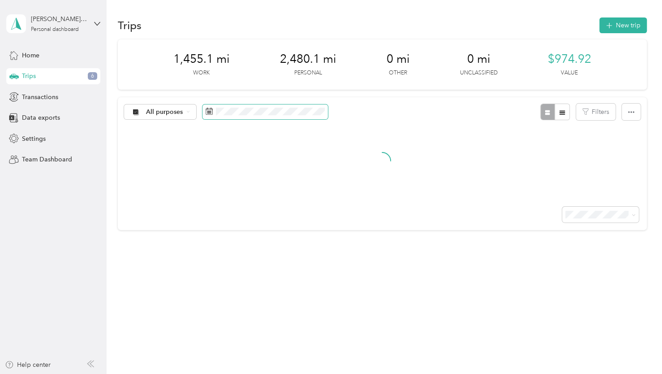  Describe the element at coordinates (308, 73) in the screenshot. I see `p: Personal` at that location.